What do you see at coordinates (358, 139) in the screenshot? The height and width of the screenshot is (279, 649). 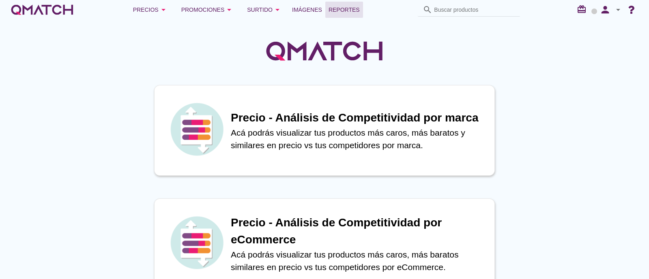 I see `p: Acá podrás visualizar tus productos más caros, más baratos y similares en precio vs tus competido...` at bounding box center [358, 139].